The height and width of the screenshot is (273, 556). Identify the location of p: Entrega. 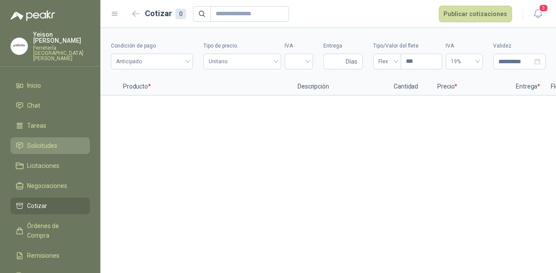
(528, 87).